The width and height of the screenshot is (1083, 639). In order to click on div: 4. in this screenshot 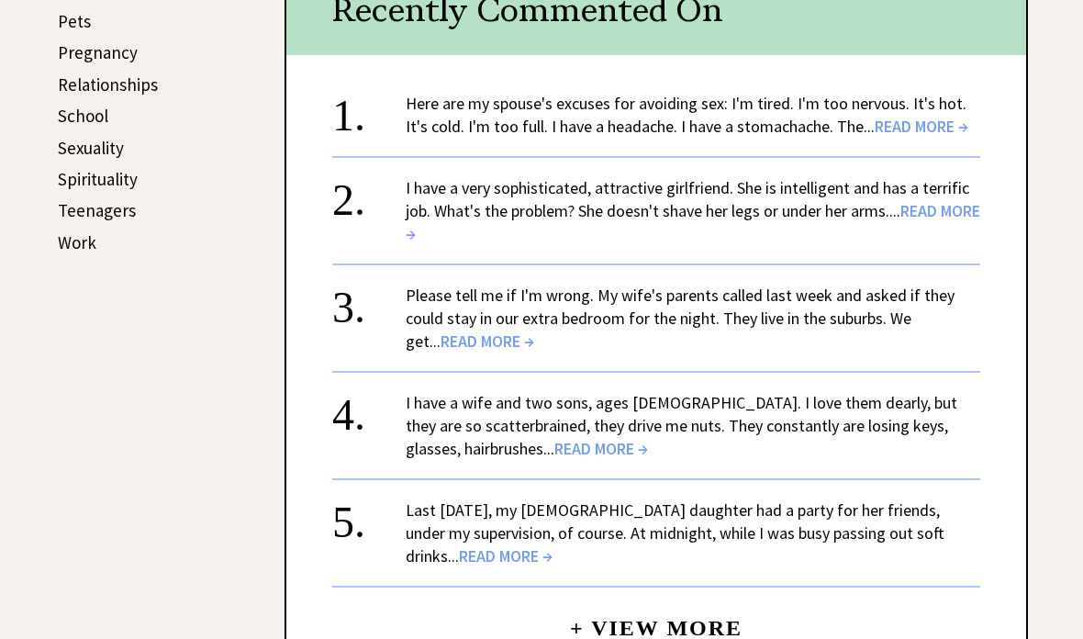, I will do `click(369, 407)`.